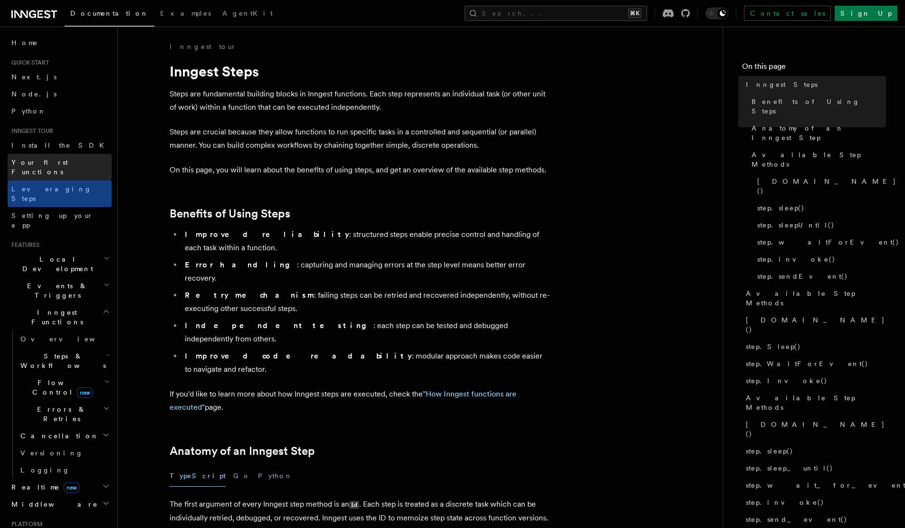 Image resolution: width=905 pixels, height=528 pixels. Describe the element at coordinates (814, 364) in the screenshot. I see `a: step.WaitForEvent()` at that location.